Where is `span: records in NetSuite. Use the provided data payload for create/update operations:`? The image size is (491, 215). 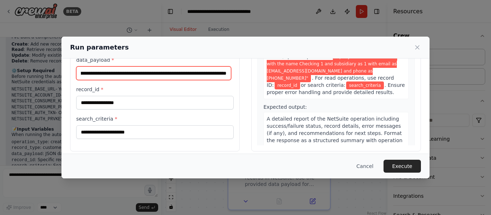
span: records in NetSuite. Use the provided data payload for create/update operations: is located at coordinates (330, 49).